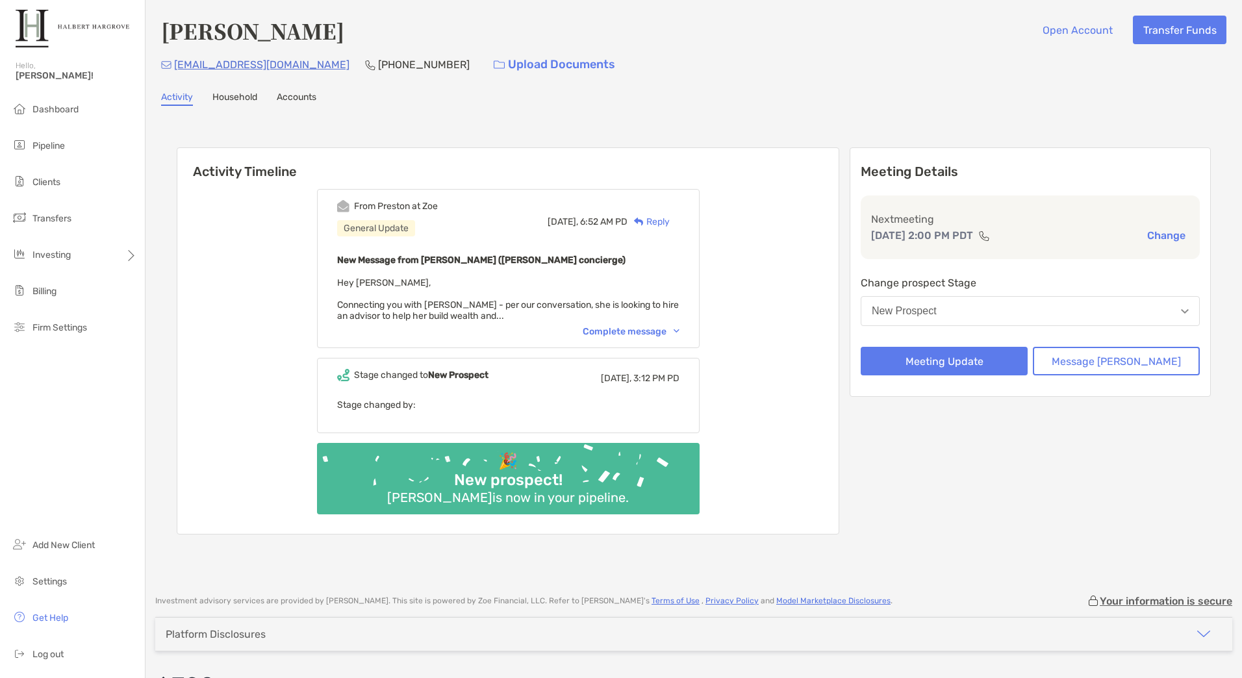  What do you see at coordinates (19, 108) in the screenshot?
I see `img: dashboard icon` at bounding box center [19, 108].